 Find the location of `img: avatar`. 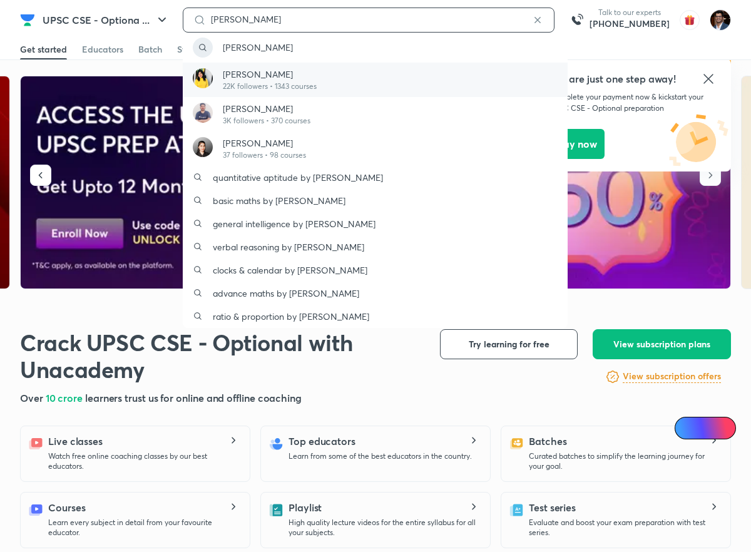

img: avatar is located at coordinates (689, 20).